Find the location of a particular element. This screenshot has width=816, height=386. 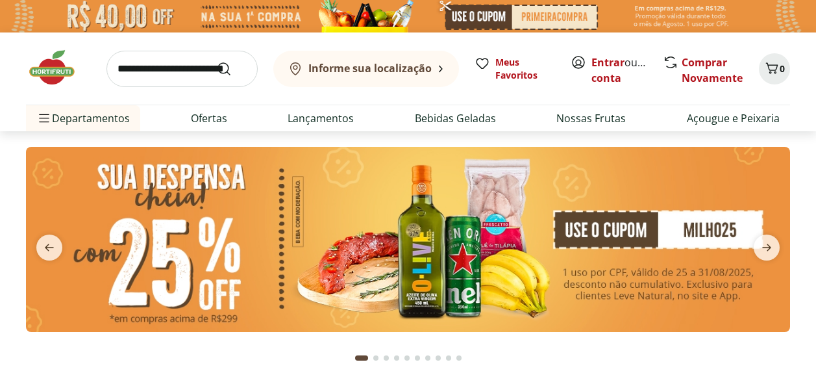

button: Submit Search is located at coordinates (232, 69).